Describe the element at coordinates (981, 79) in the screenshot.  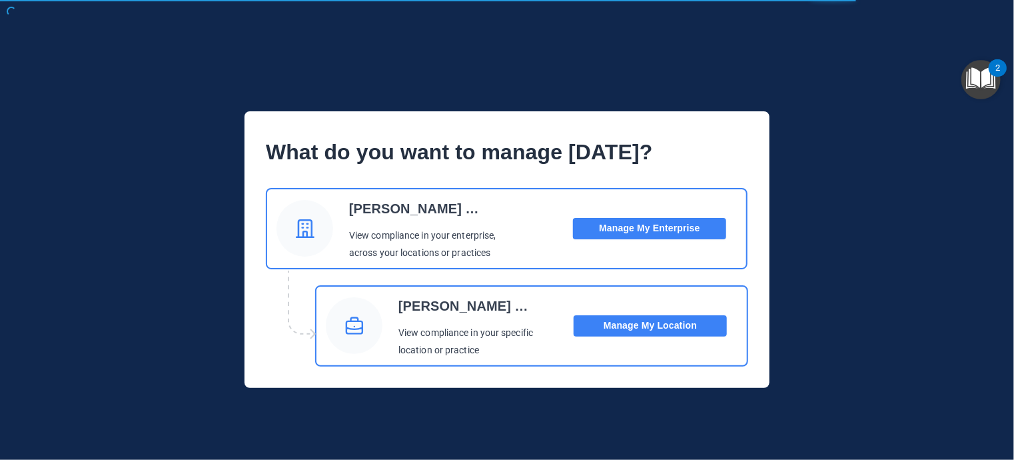
I see `button: Open Resource Center, 2 new notifications` at that location.